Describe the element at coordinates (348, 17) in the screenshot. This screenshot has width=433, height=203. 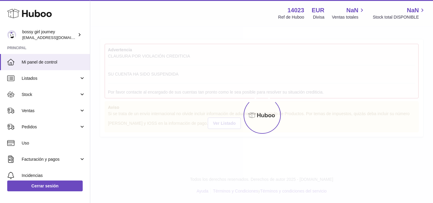
I see `span: Ventas totales` at that location.